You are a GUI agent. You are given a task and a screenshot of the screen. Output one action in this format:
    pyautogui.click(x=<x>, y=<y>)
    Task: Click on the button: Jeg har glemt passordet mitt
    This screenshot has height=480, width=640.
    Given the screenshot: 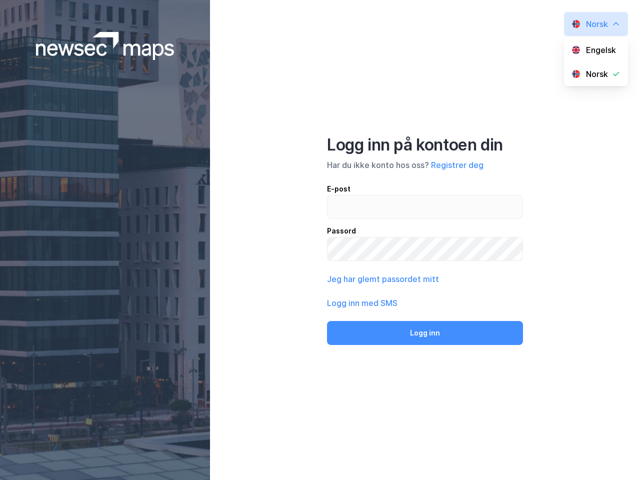 What is the action you would take?
    pyautogui.click(x=383, y=279)
    